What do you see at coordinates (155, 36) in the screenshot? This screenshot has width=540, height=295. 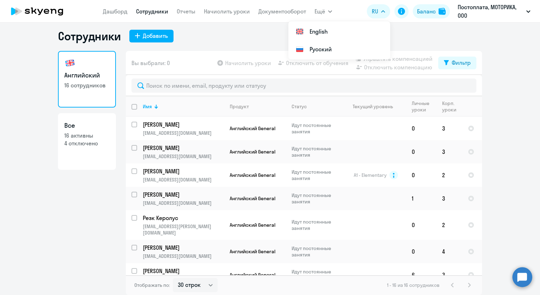 I see `div: Добавить` at bounding box center [155, 36].